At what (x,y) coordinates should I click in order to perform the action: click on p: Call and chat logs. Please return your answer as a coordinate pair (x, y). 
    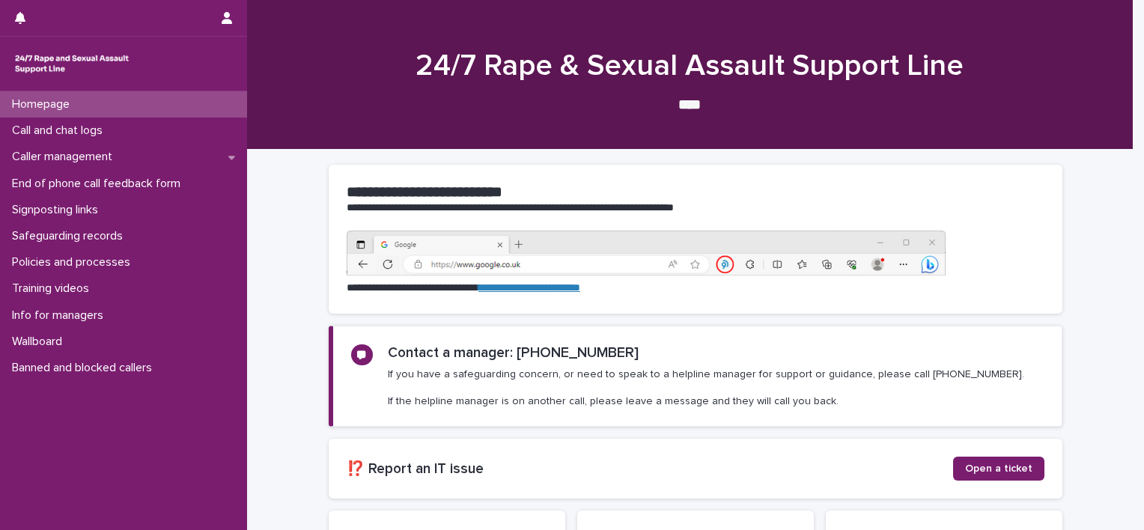
    Looking at the image, I should click on (60, 130).